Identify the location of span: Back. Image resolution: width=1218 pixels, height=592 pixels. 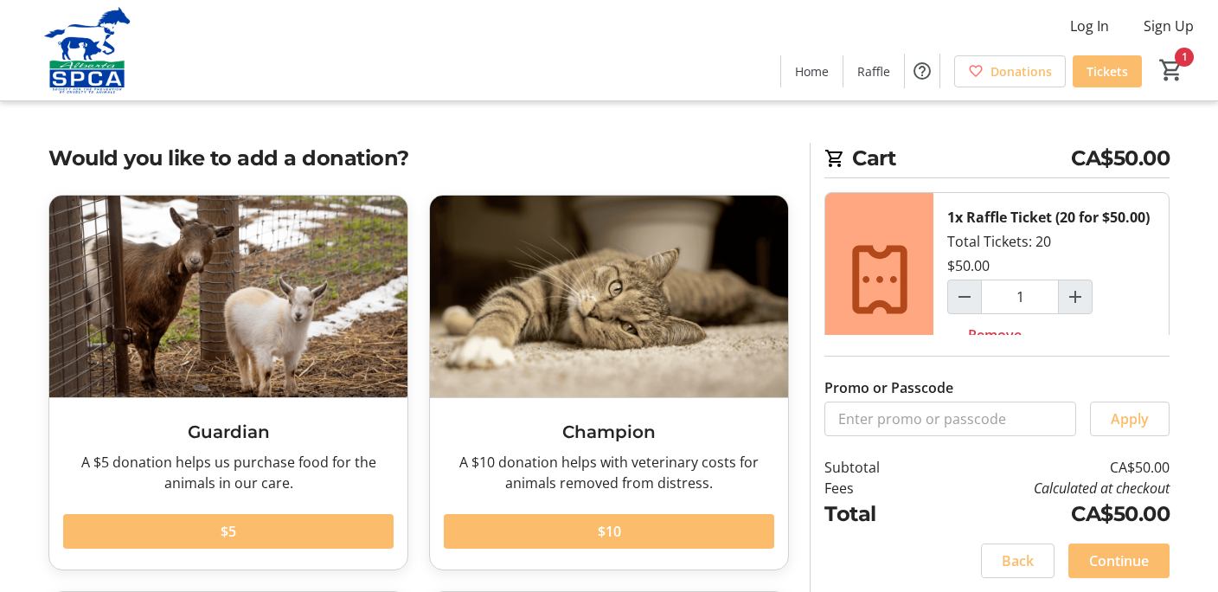
(1018, 561).